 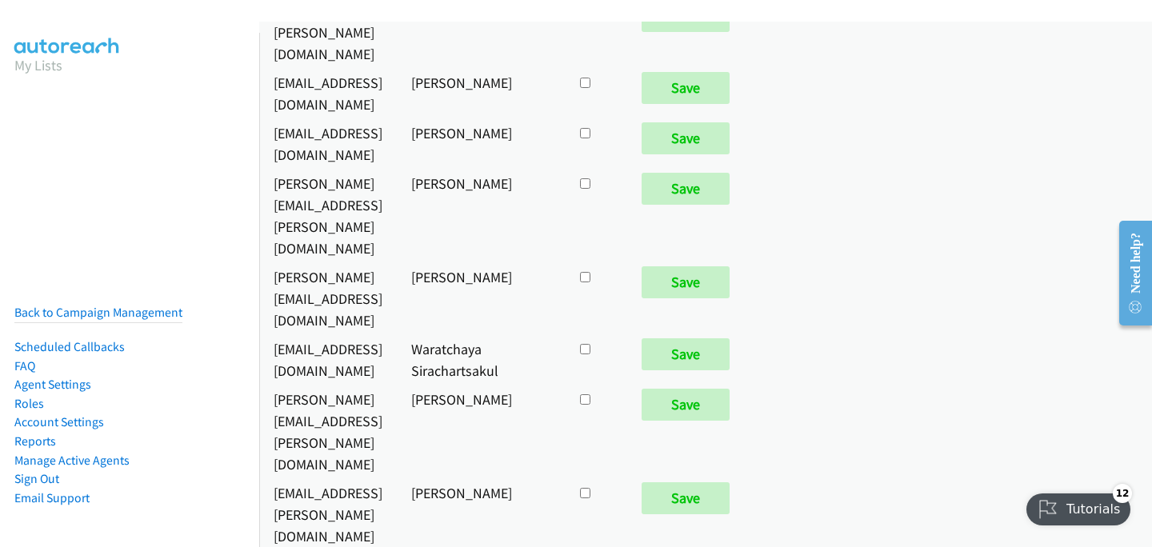 What do you see at coordinates (72, 460) in the screenshot?
I see `a: Manage Active Agents` at bounding box center [72, 460].